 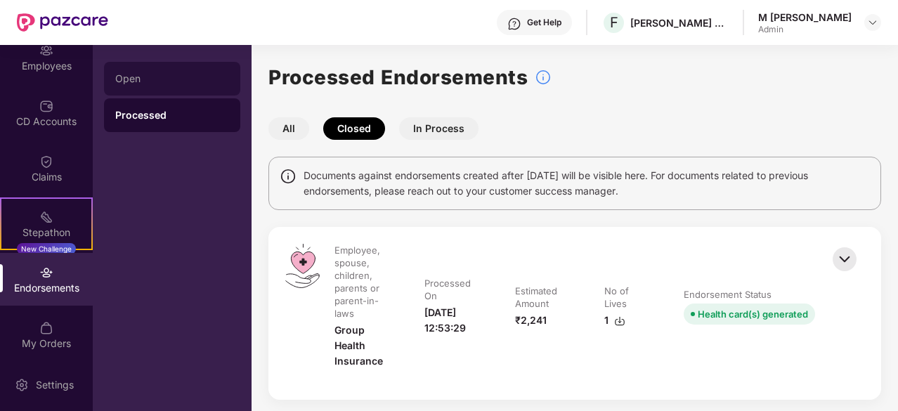 What do you see at coordinates (46, 328) in the screenshot?
I see `img: svg+xml;base64,PHN2ZyBpZD0iTXlfT3JkZXJzIiBkYXRhLW5hbWU9Ik15IE9yZGVycyIgeG1sbnM9Imh0dHA6Ly93d3cudz...` at bounding box center [46, 328].